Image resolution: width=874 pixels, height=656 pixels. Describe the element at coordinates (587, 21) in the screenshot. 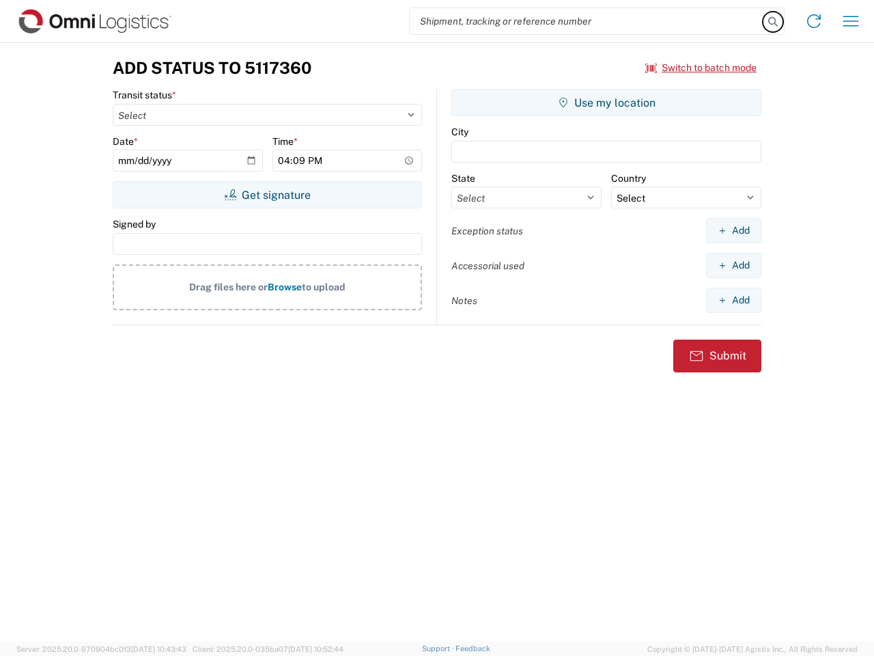

I see `input: Shipment, tracking or reference number` at that location.